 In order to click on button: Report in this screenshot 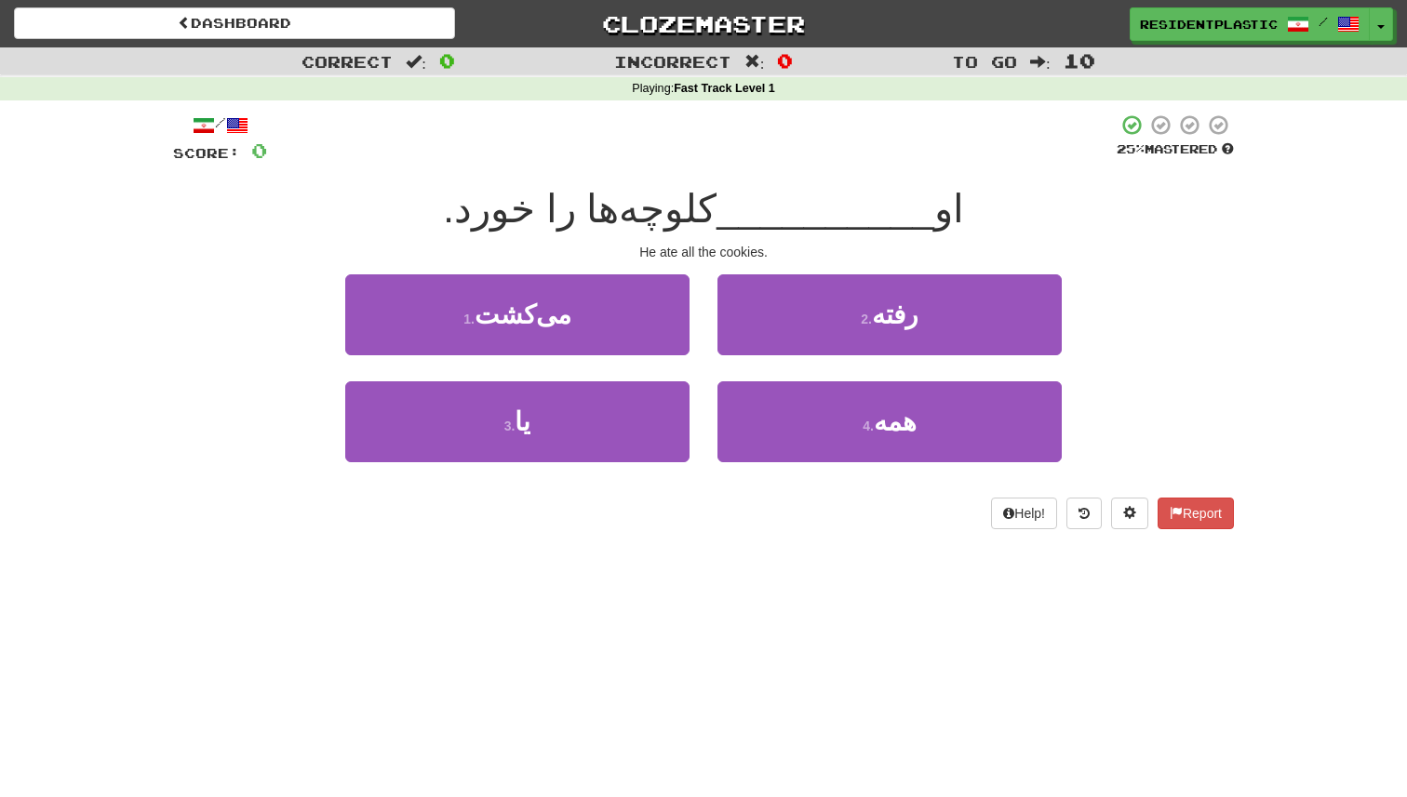, I will do `click(1195, 514)`.